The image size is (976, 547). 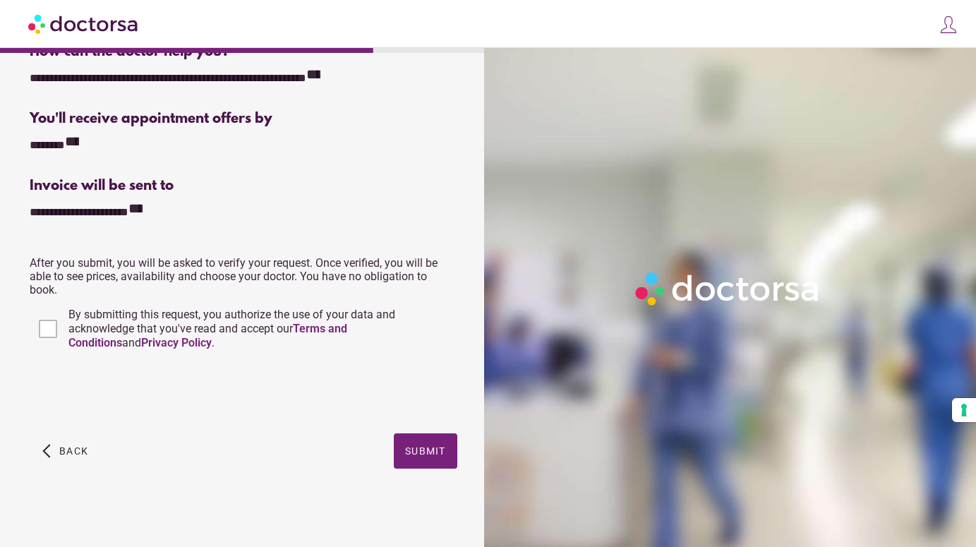 What do you see at coordinates (948, 25) in the screenshot?
I see `img: icons8-customer-100.png` at bounding box center [948, 25].